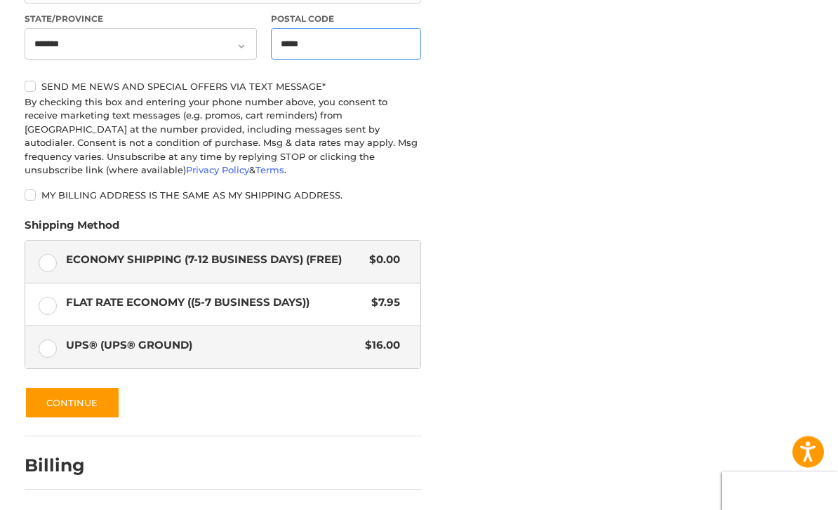 The height and width of the screenshot is (510, 838). I want to click on span: Flat Rate Economy ((5-7 Business Days)), so click(215, 303).